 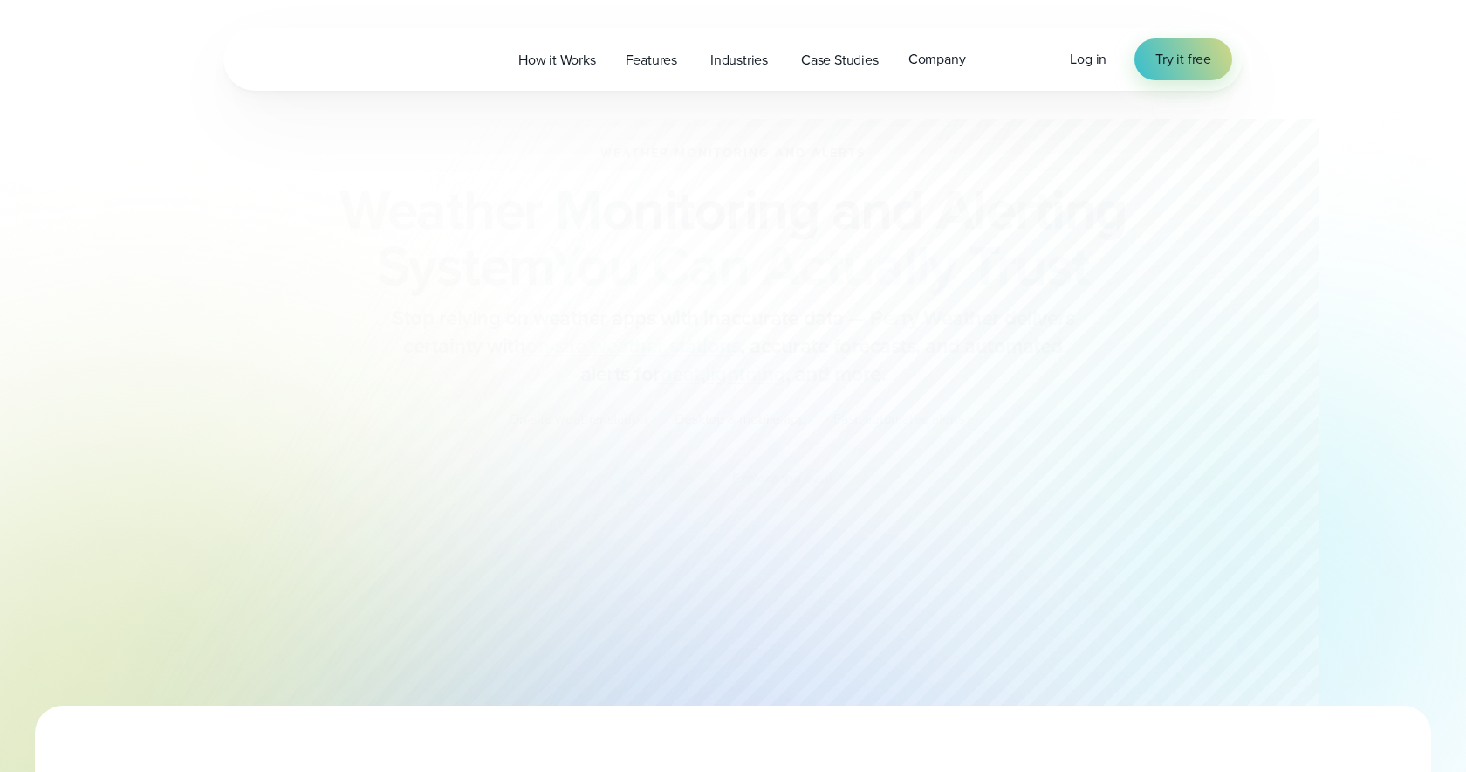 What do you see at coordinates (1088, 58) in the screenshot?
I see `span: Log in` at bounding box center [1088, 58].